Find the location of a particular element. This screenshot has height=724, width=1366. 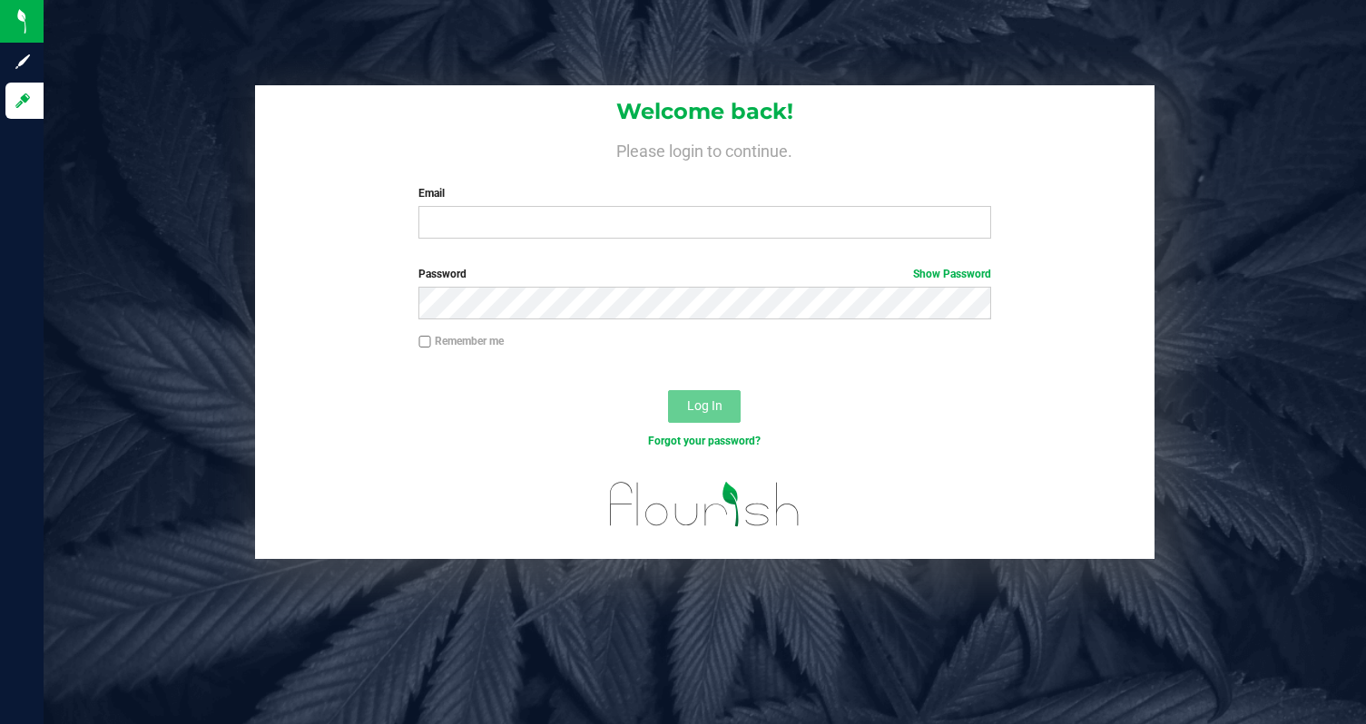

label: Remember me is located at coordinates (461, 341).